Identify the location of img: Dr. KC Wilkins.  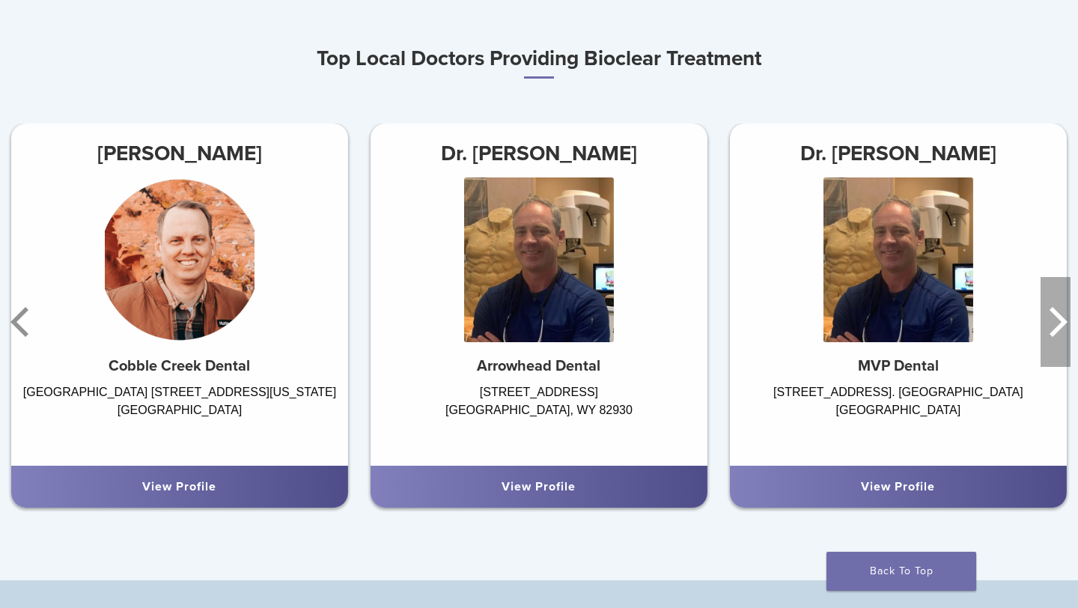
(180, 260).